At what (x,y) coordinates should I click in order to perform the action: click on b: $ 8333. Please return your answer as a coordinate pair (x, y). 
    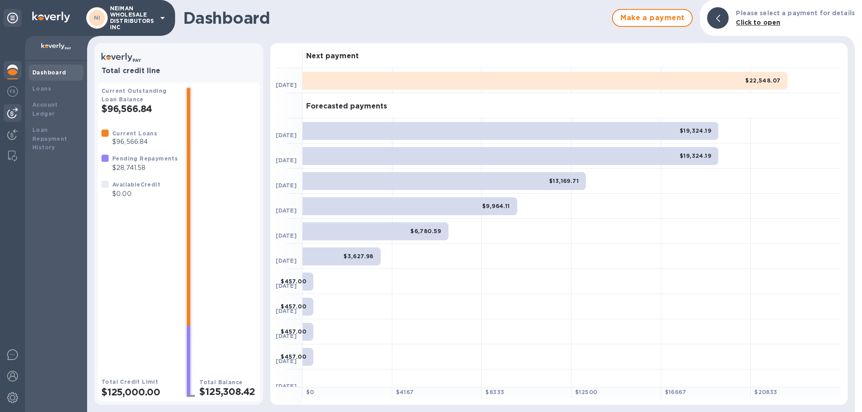
    Looking at the image, I should click on (494, 392).